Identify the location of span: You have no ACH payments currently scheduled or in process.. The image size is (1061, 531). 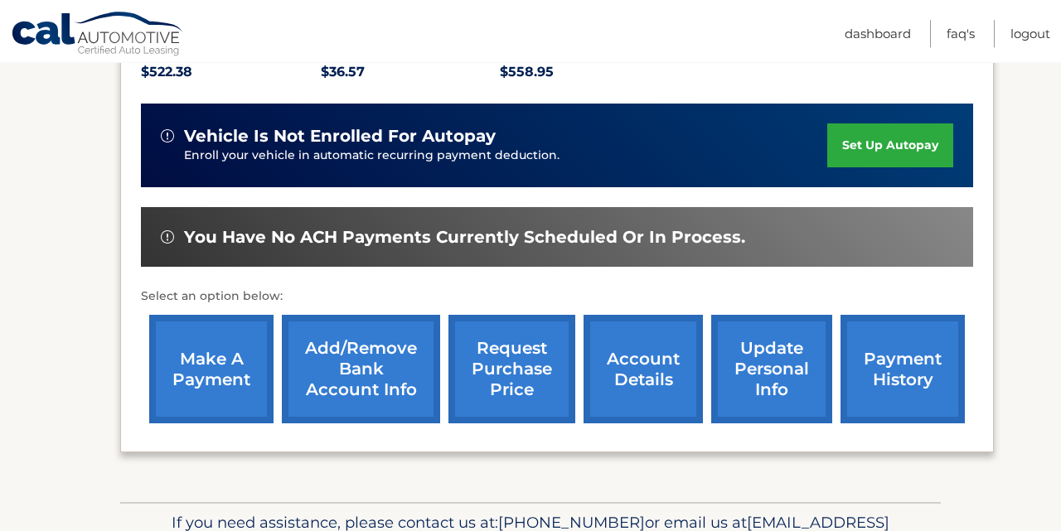
(464, 237).